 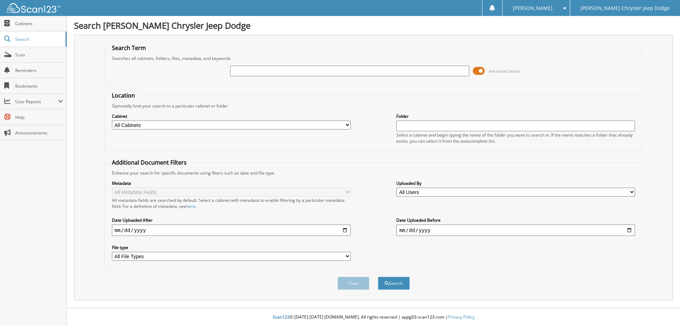 I want to click on input: start, so click(x=231, y=230).